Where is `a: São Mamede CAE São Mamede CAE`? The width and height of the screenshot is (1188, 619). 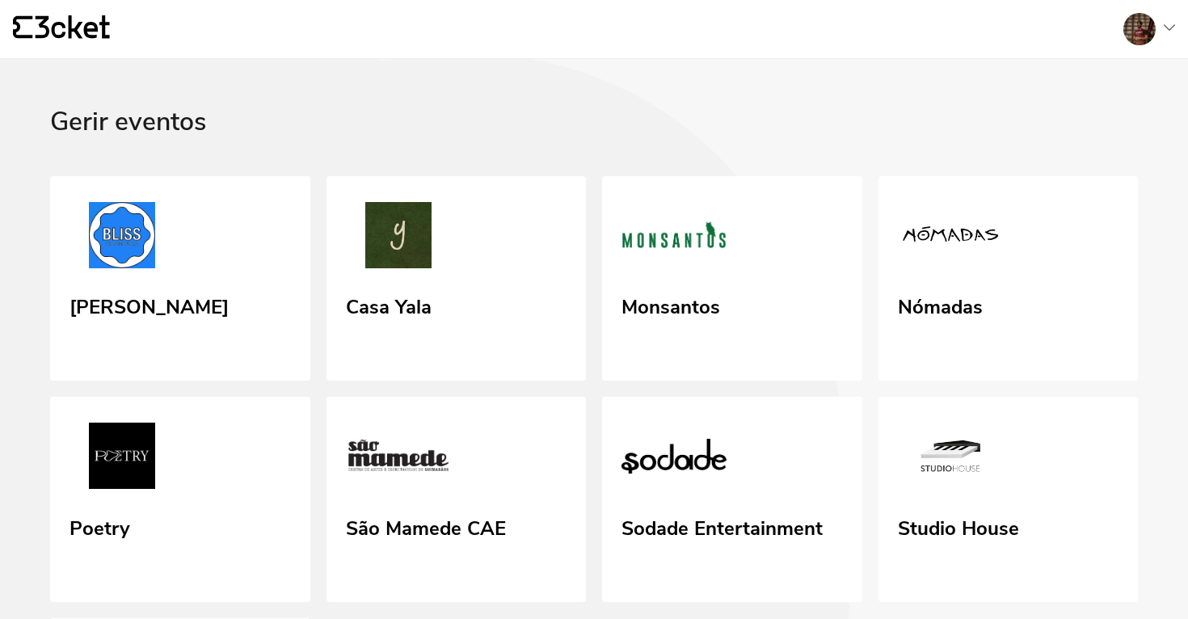
a: São Mamede CAE São Mamede CAE is located at coordinates (457, 500).